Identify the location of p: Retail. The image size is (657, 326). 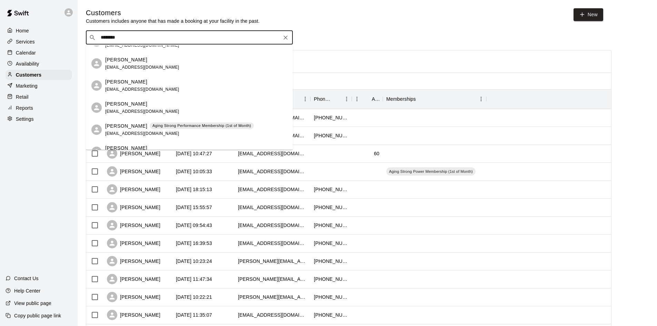
(22, 97).